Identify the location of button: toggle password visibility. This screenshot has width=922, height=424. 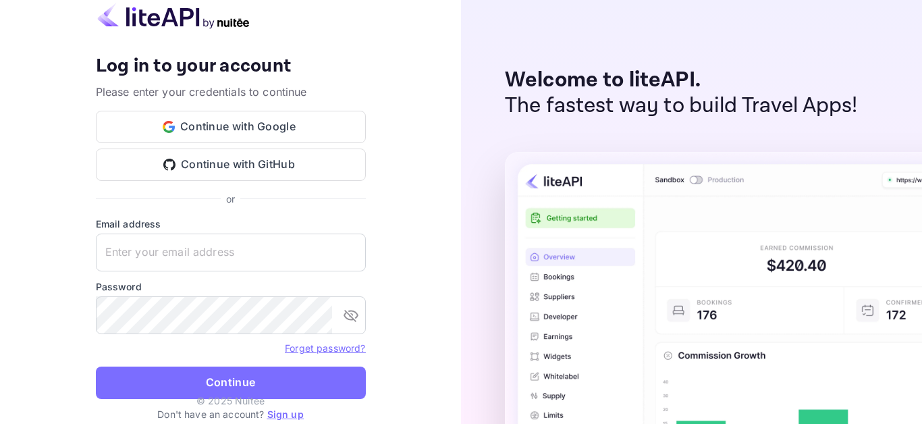
(351, 315).